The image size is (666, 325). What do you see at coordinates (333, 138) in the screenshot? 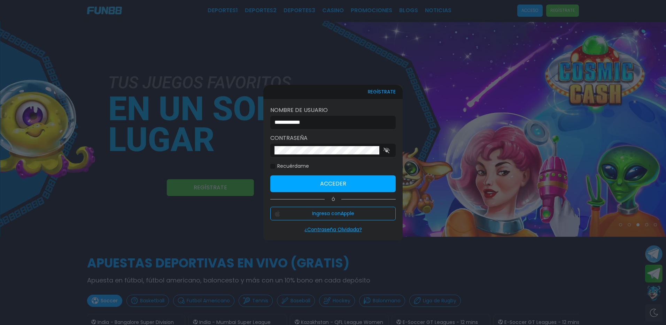
I see `label: Contraseña` at bounding box center [333, 138].